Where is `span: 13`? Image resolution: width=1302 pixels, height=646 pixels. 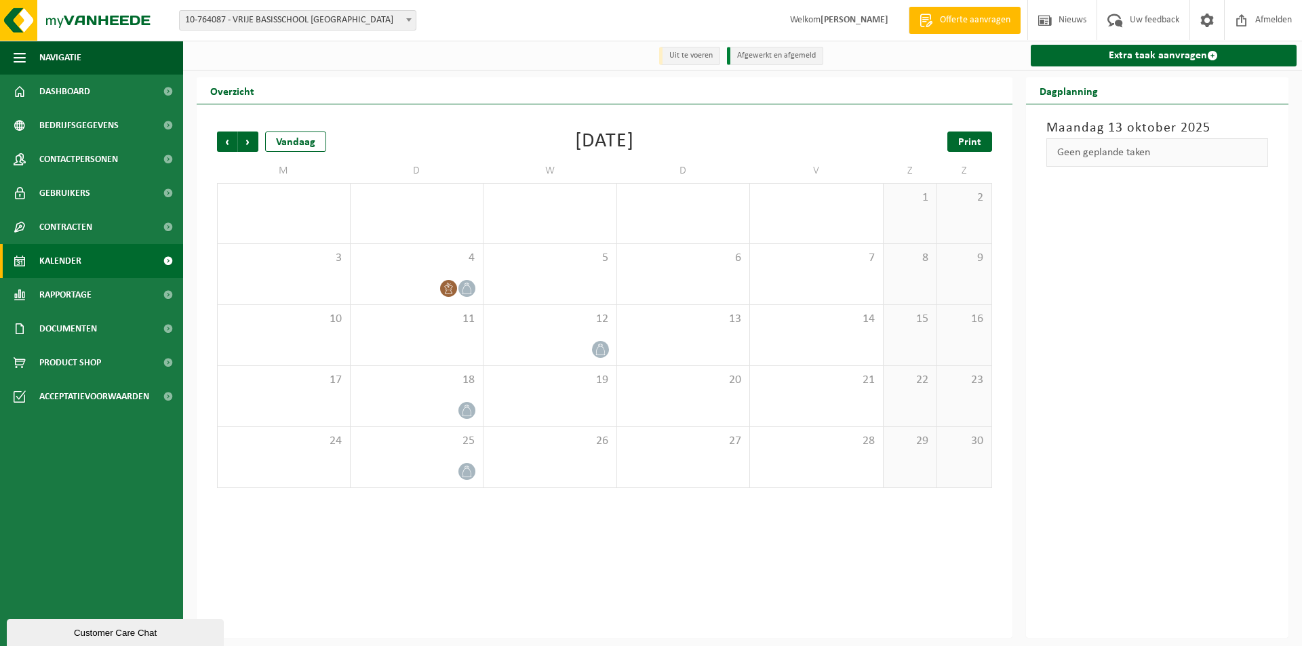
span: 13 is located at coordinates (683, 319).